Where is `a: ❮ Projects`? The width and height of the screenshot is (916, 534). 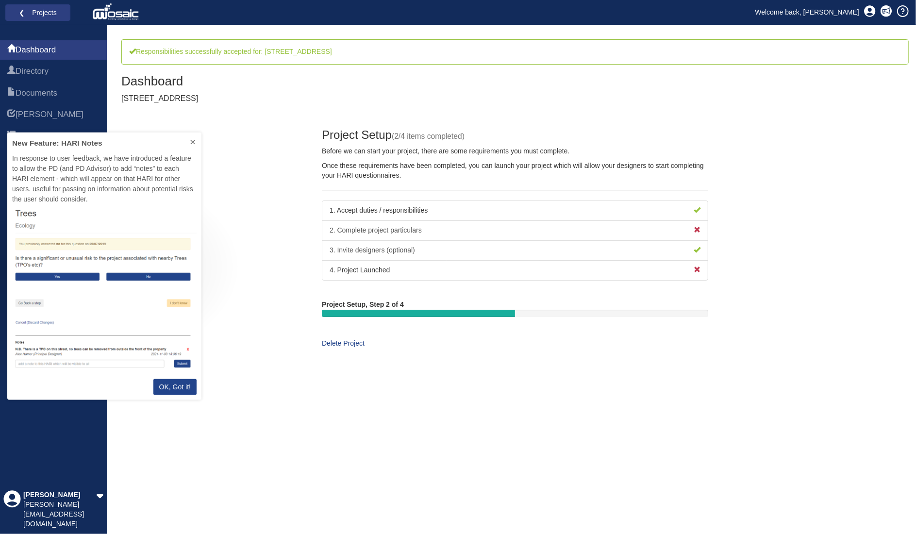
a: ❮ Projects is located at coordinates (38, 13).